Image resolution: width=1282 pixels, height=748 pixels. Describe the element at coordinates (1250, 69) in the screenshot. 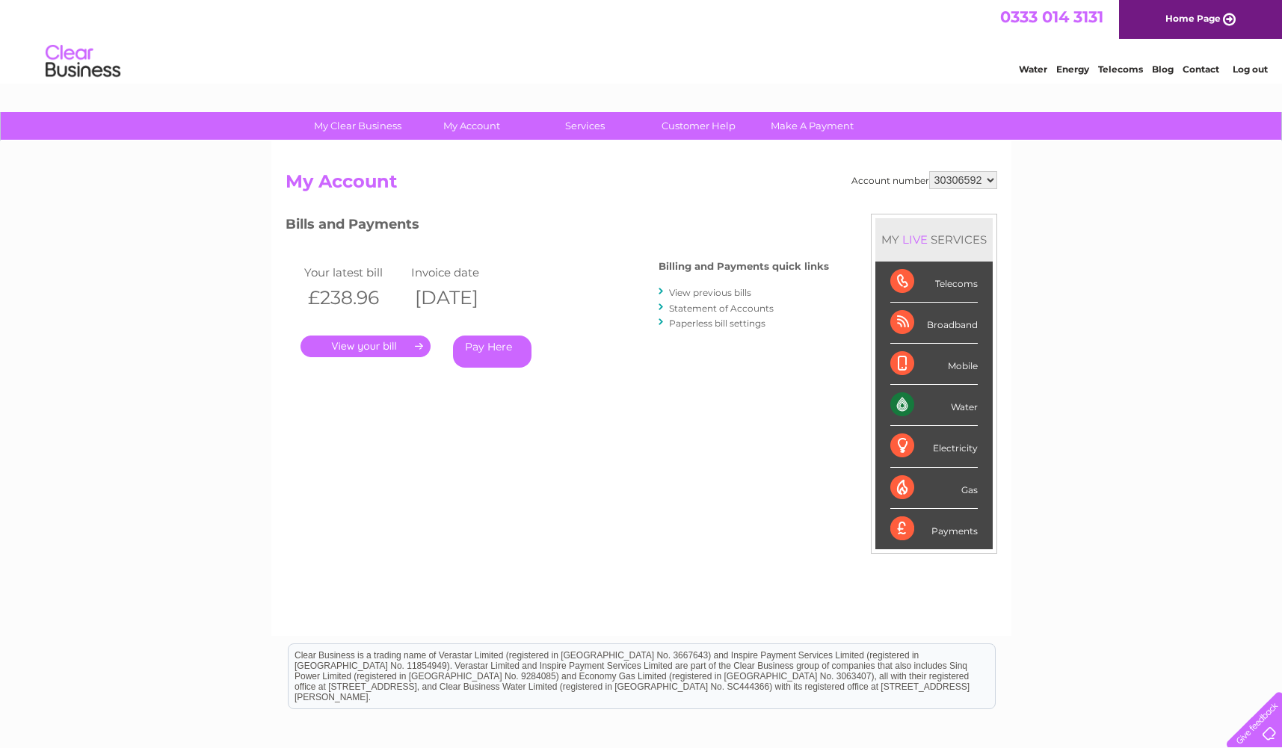

I see `a: Log out` at that location.